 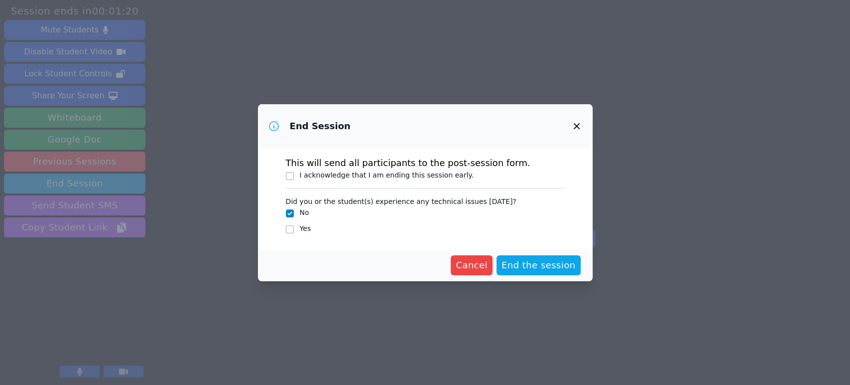 What do you see at coordinates (539, 265) in the screenshot?
I see `span: End the session` at bounding box center [539, 265].